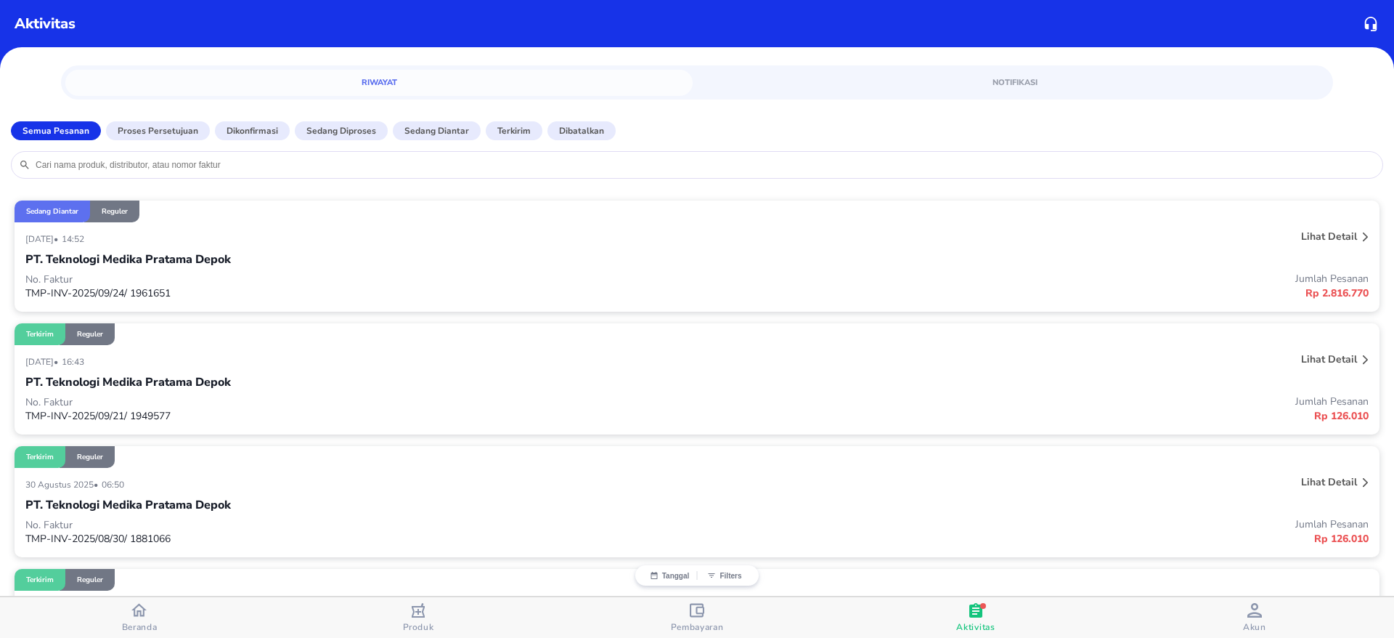  Describe the element at coordinates (582, 131) in the screenshot. I see `p: Dibatalkan` at that location.